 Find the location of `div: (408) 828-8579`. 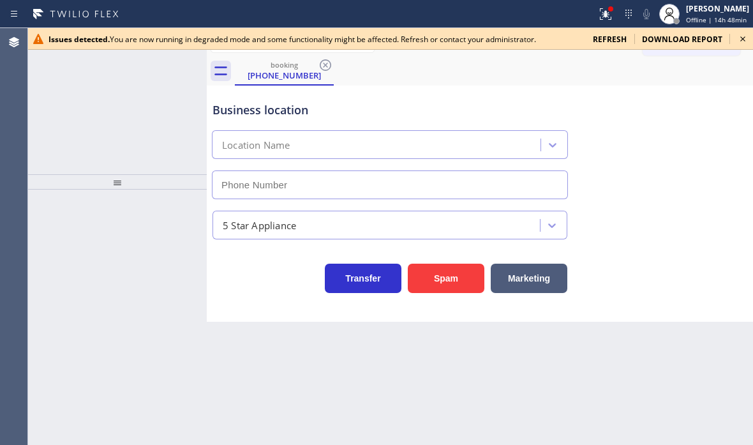

div: (408) 828-8579 is located at coordinates (284, 70).